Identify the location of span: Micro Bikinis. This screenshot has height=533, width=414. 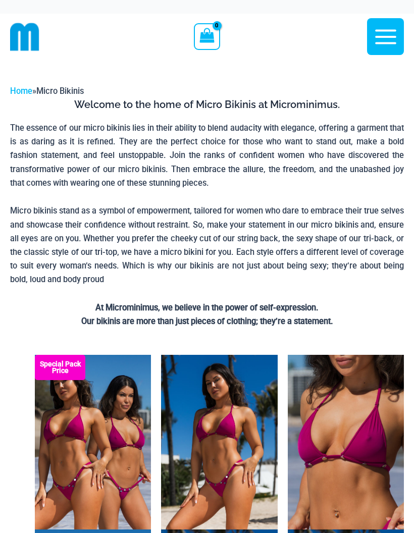
(60, 91).